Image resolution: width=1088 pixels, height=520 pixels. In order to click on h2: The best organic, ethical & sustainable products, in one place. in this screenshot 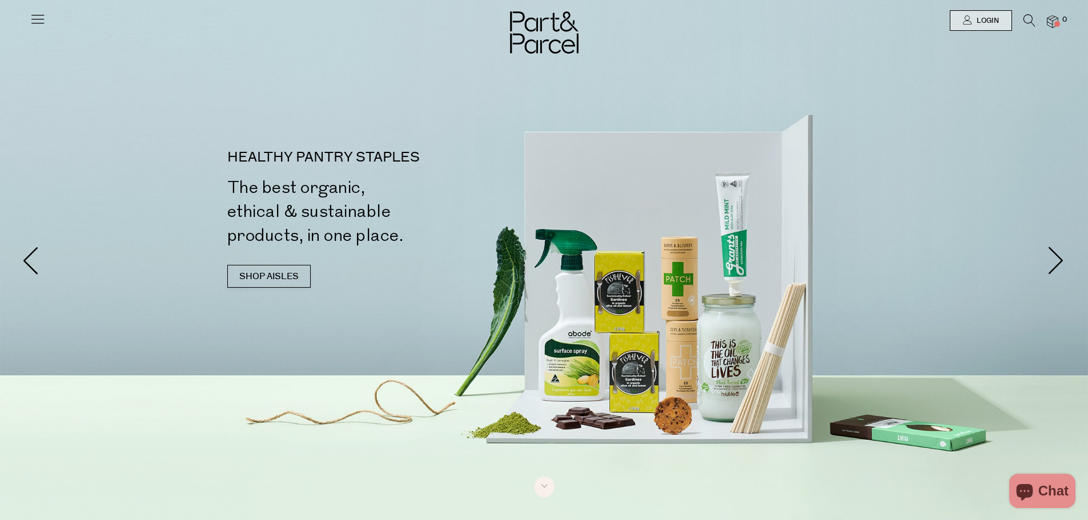, I will do `click(388, 212)`.